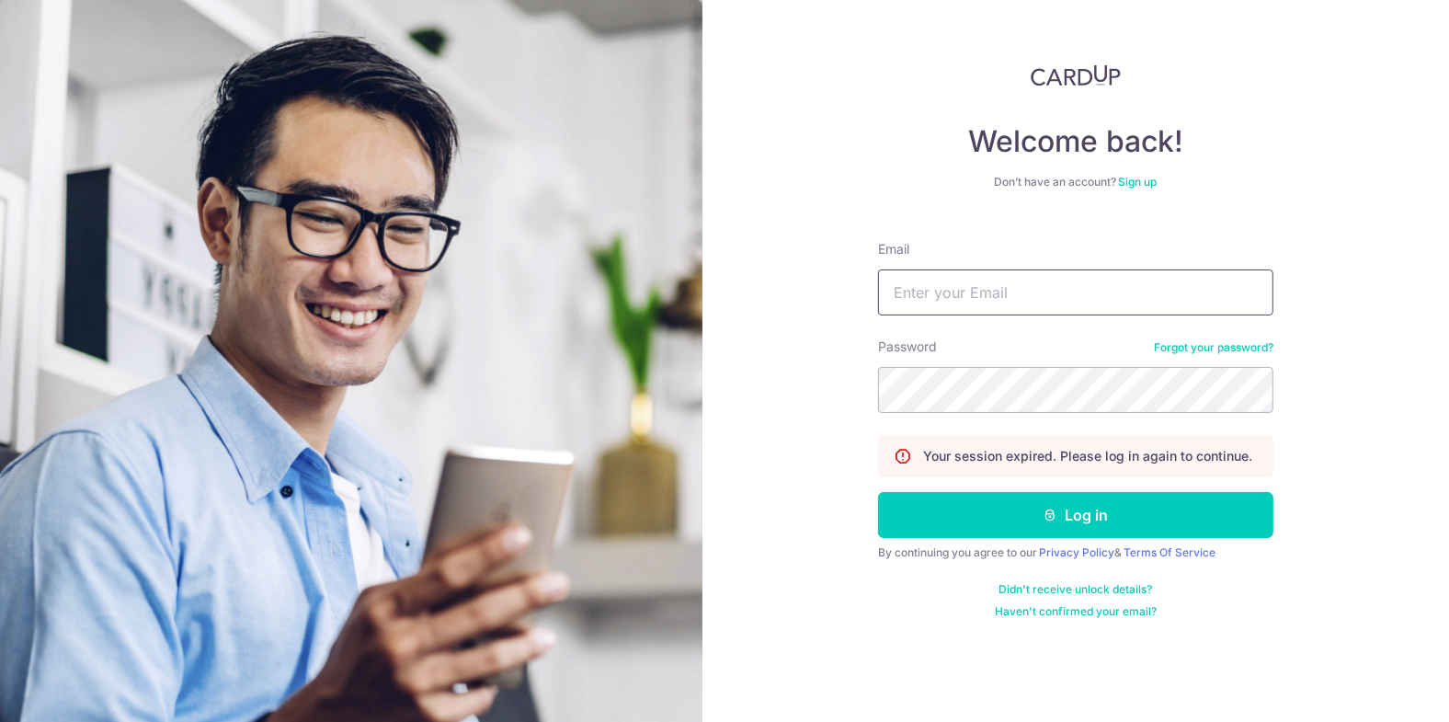  I want to click on button: Log in, so click(1076, 515).